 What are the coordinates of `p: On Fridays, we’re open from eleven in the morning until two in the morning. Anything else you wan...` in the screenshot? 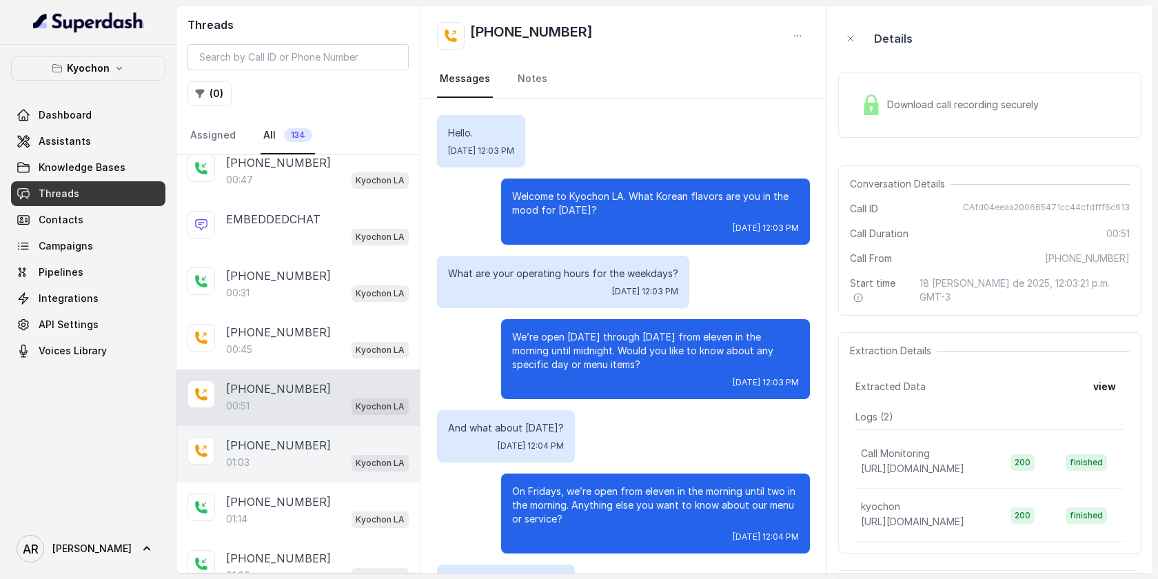 It's located at (656, 505).